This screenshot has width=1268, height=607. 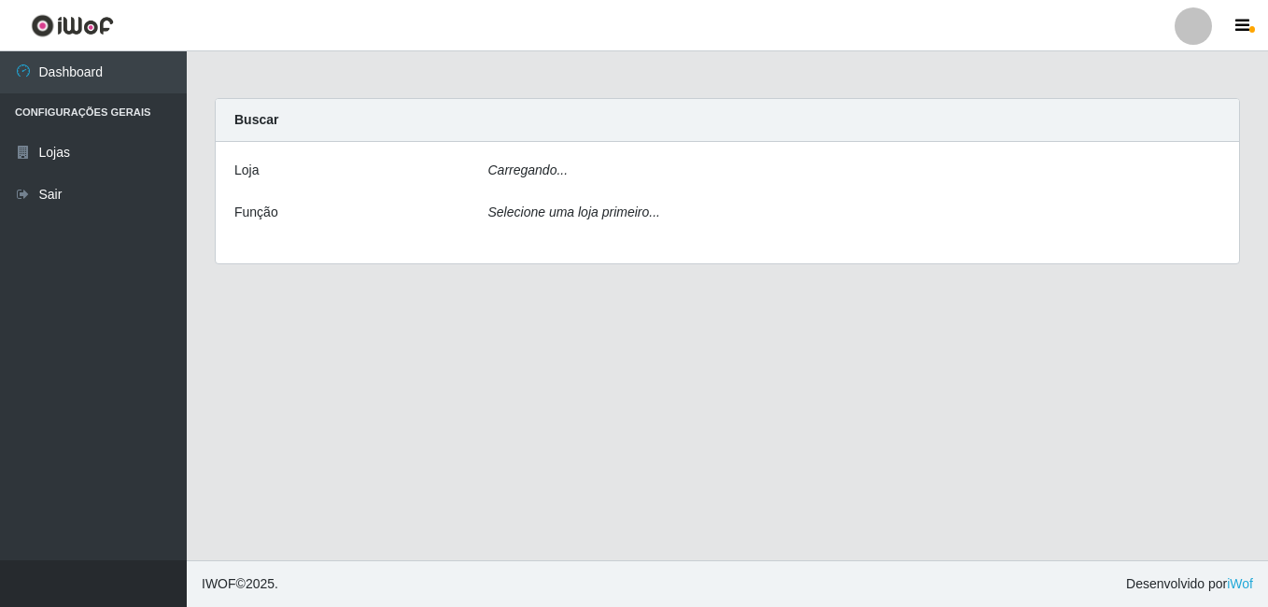 I want to click on i: Carregando..., so click(x=529, y=170).